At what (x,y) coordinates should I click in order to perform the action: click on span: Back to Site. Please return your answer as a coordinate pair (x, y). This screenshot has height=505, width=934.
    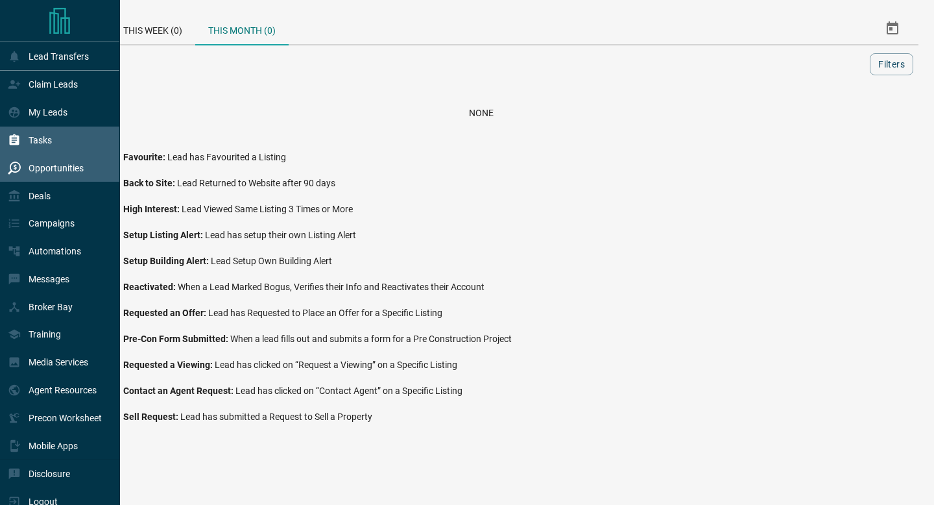
    Looking at the image, I should click on (150, 183).